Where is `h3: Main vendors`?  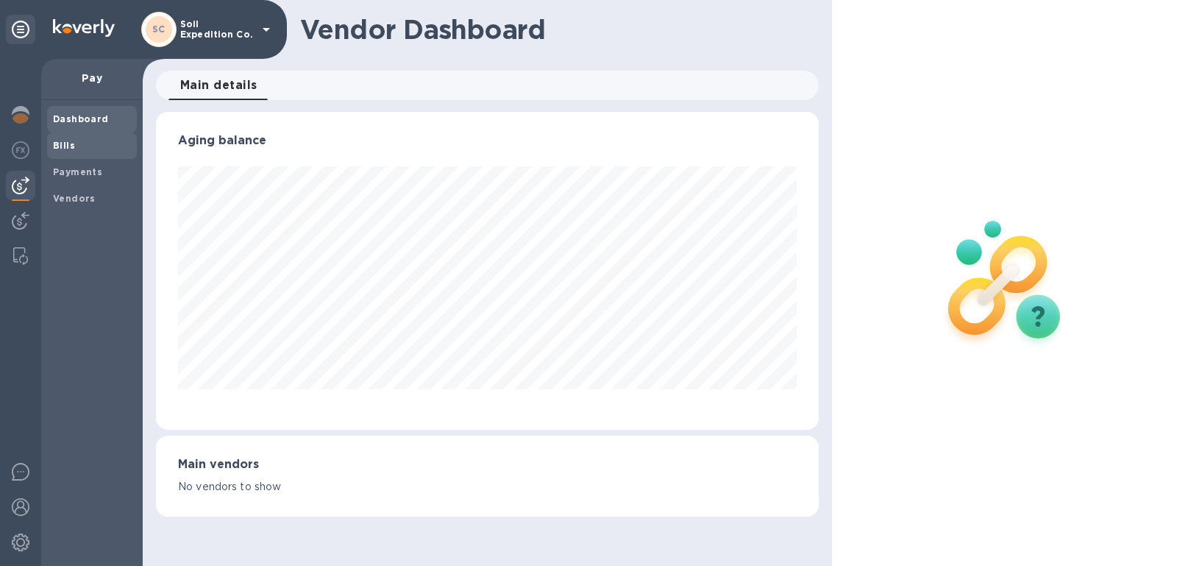
h3: Main vendors is located at coordinates (487, 464).